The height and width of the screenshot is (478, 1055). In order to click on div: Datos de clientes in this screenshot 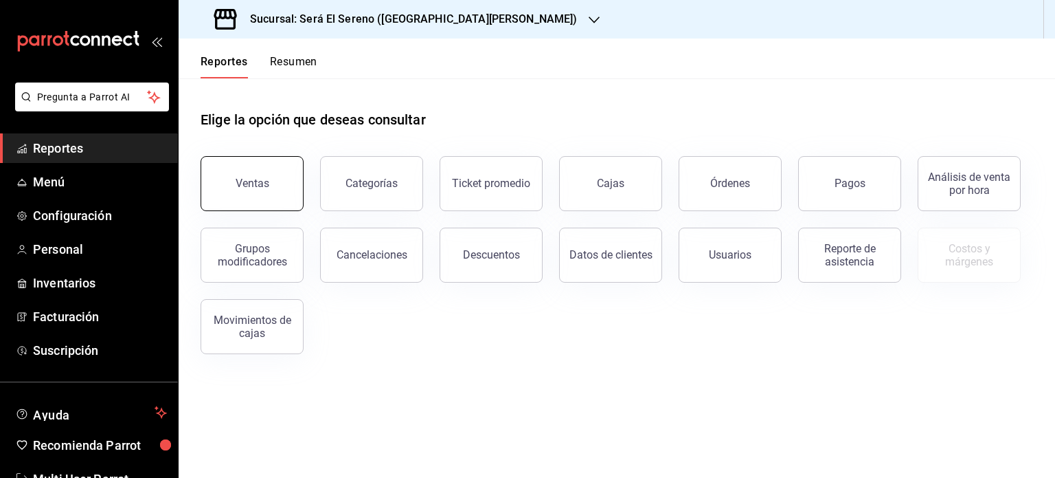, I will do `click(611, 254)`.